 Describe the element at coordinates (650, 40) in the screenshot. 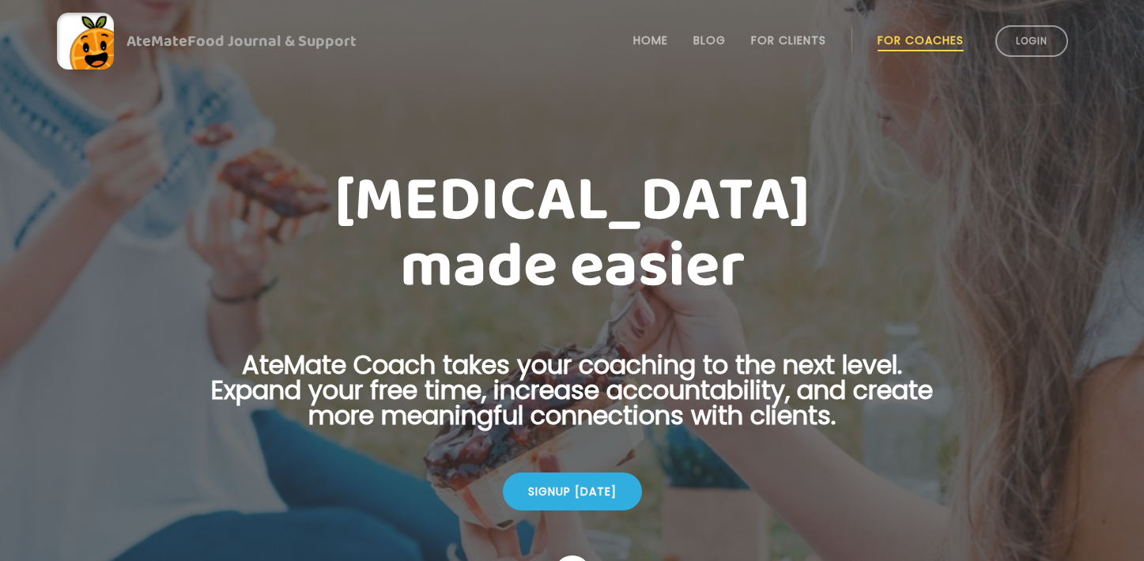

I see `a: Home` at that location.